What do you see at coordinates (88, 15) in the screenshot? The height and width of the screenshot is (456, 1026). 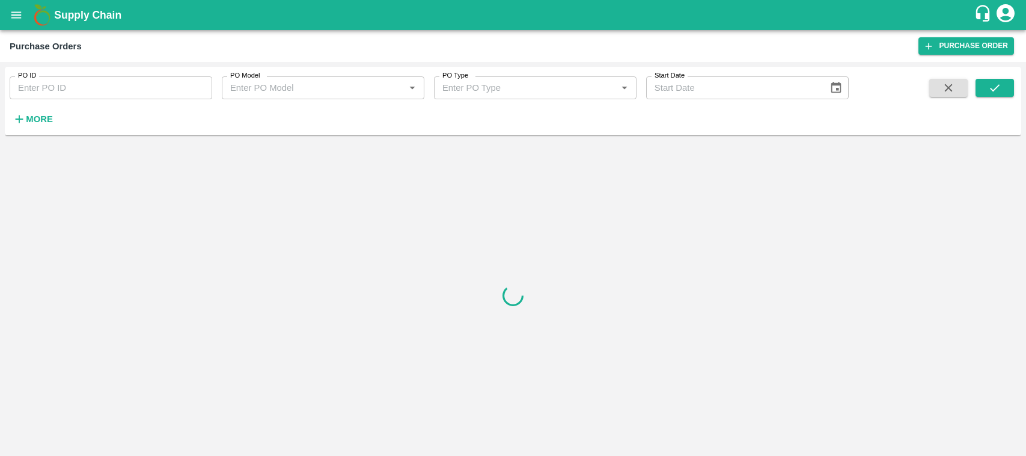 I see `b: Supply Chain` at bounding box center [88, 15].